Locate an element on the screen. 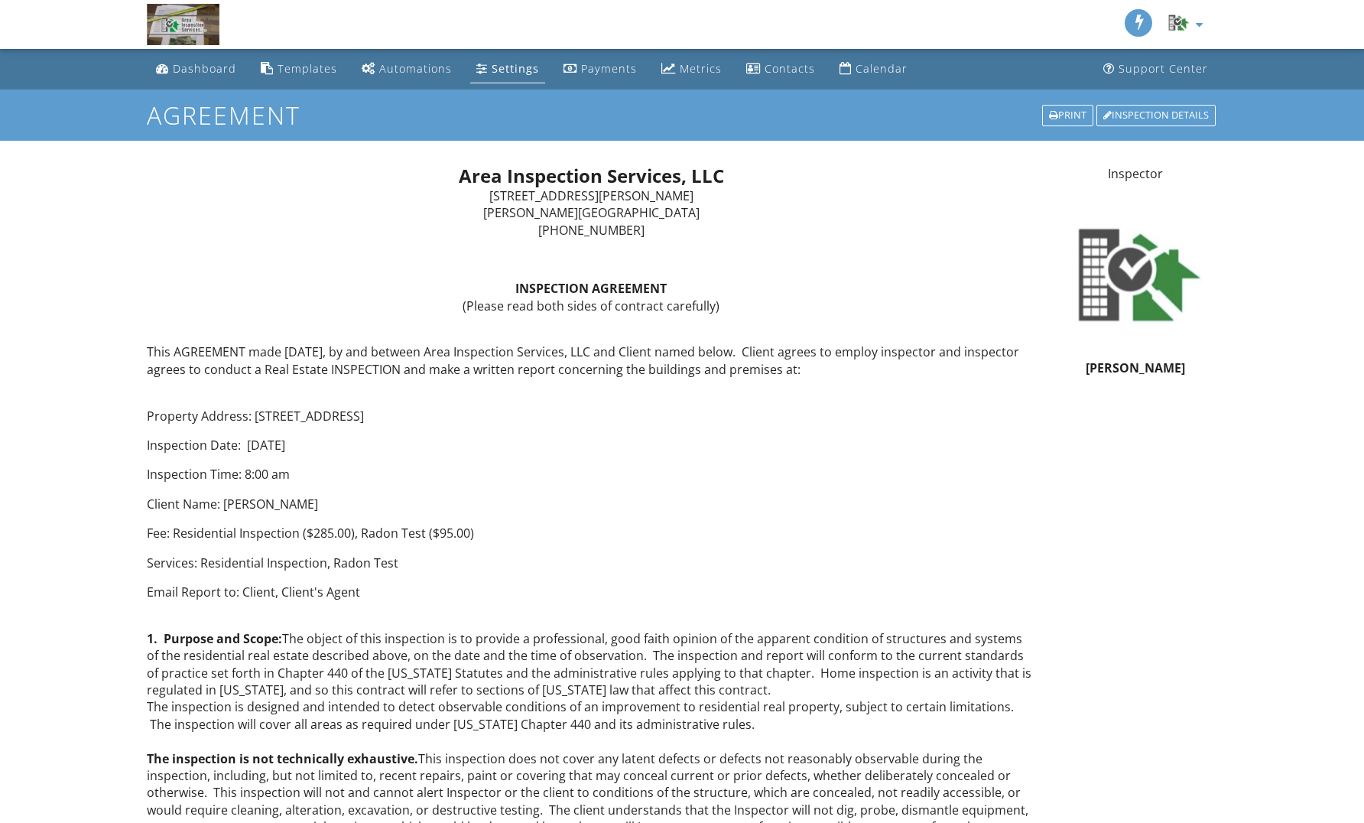 Image resolution: width=1364 pixels, height=823 pixels. img: Area Inspection Services, LLC is located at coordinates (183, 24).